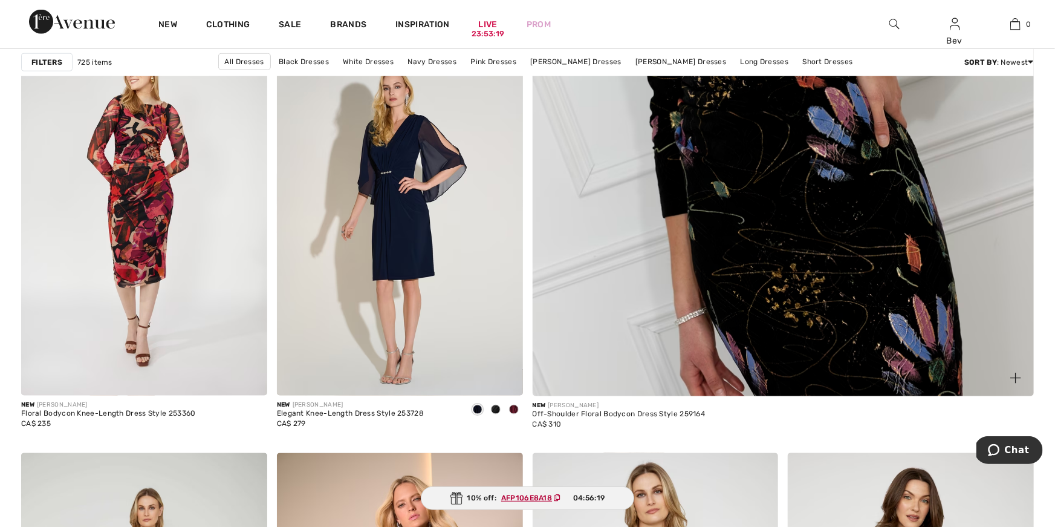 Image resolution: width=1055 pixels, height=527 pixels. What do you see at coordinates (368, 62) in the screenshot?
I see `a: White Dresses` at bounding box center [368, 62].